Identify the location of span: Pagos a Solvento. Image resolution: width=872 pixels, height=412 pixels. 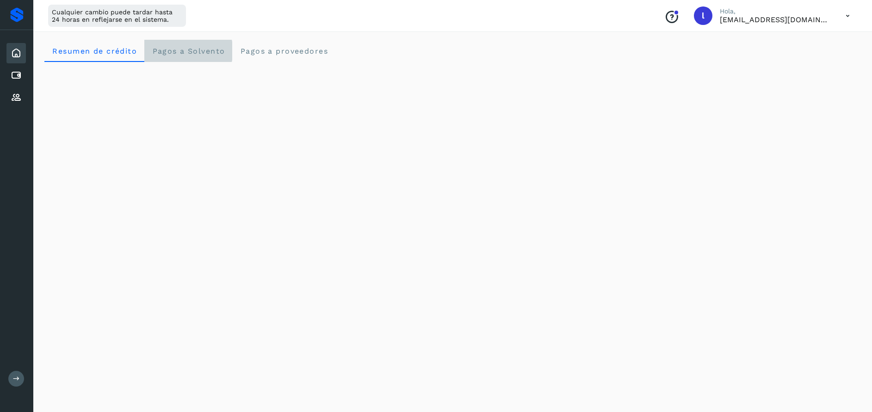
(188, 51).